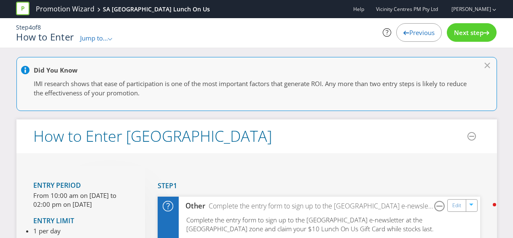  I want to click on span: Vicinity Centres PM Pty Ltd, so click(407, 9).